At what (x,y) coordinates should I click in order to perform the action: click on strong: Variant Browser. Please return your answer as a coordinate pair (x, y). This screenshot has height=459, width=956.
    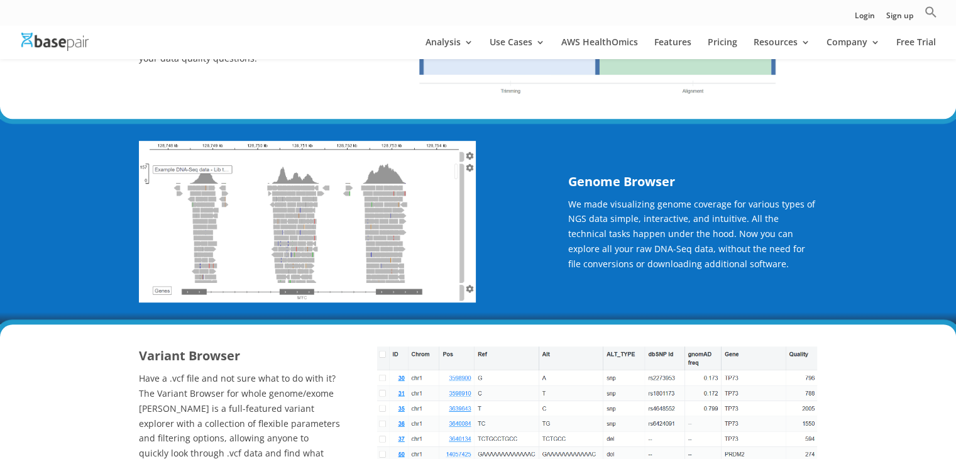
    Looking at the image, I should click on (189, 355).